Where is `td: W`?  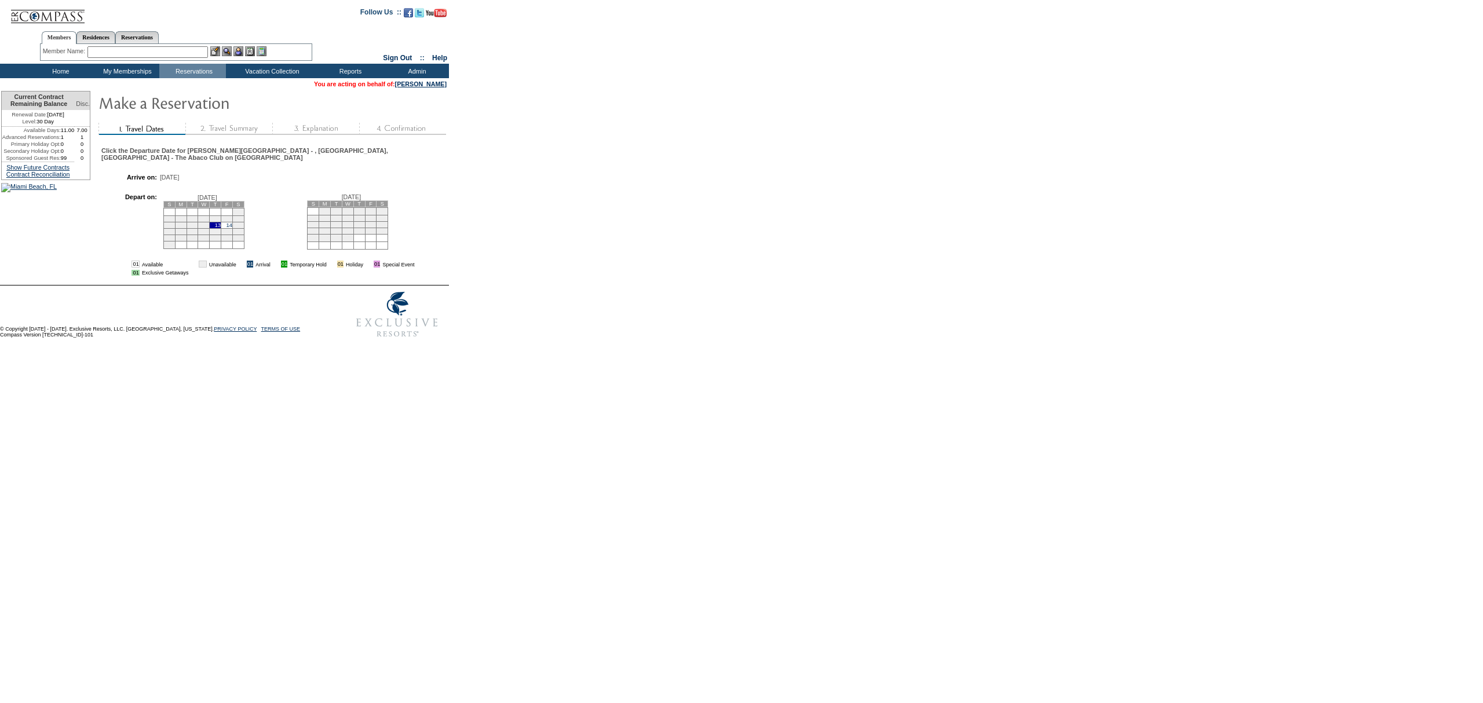 td: W is located at coordinates (348, 203).